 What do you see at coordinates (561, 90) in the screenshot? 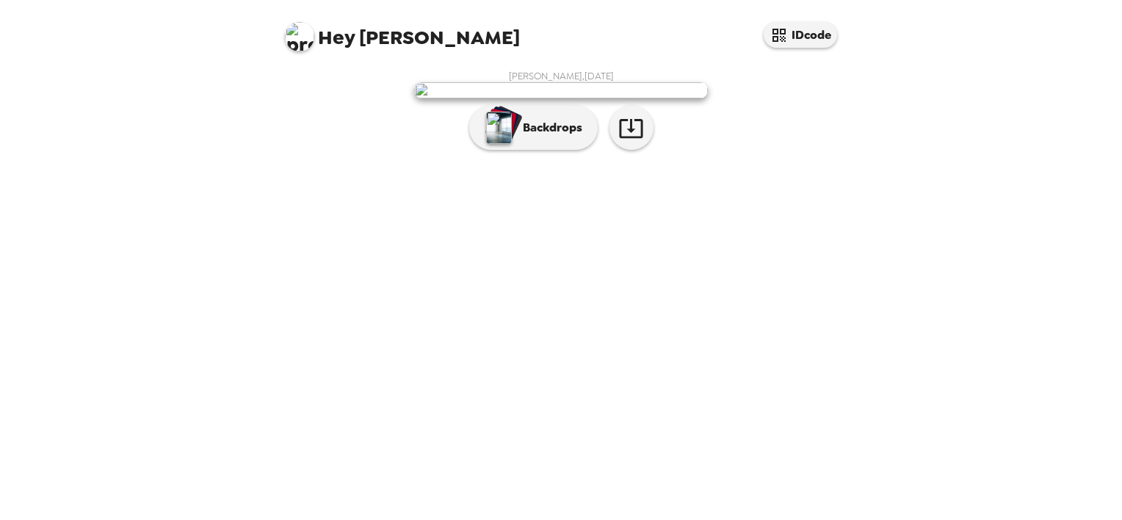
I see `img: user` at bounding box center [561, 90].